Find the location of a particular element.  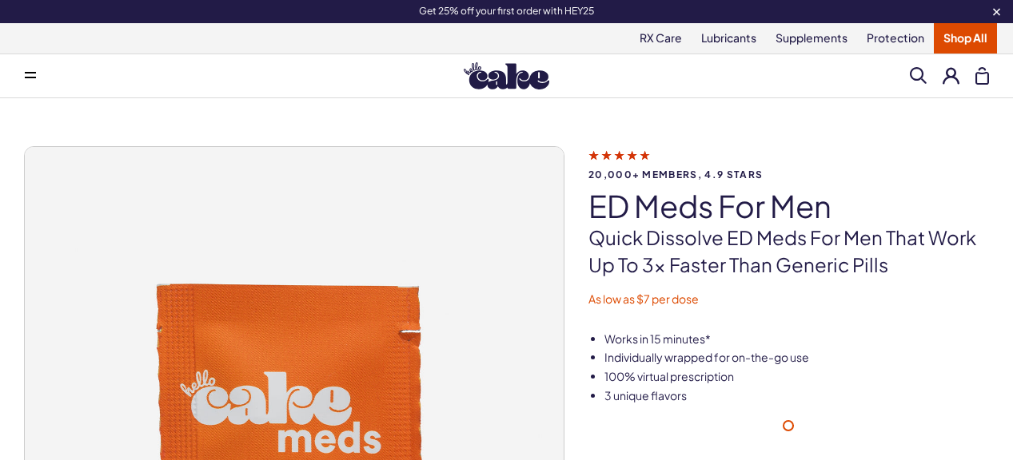

span: 20,000+ members, 4.9 stars is located at coordinates (788, 174).